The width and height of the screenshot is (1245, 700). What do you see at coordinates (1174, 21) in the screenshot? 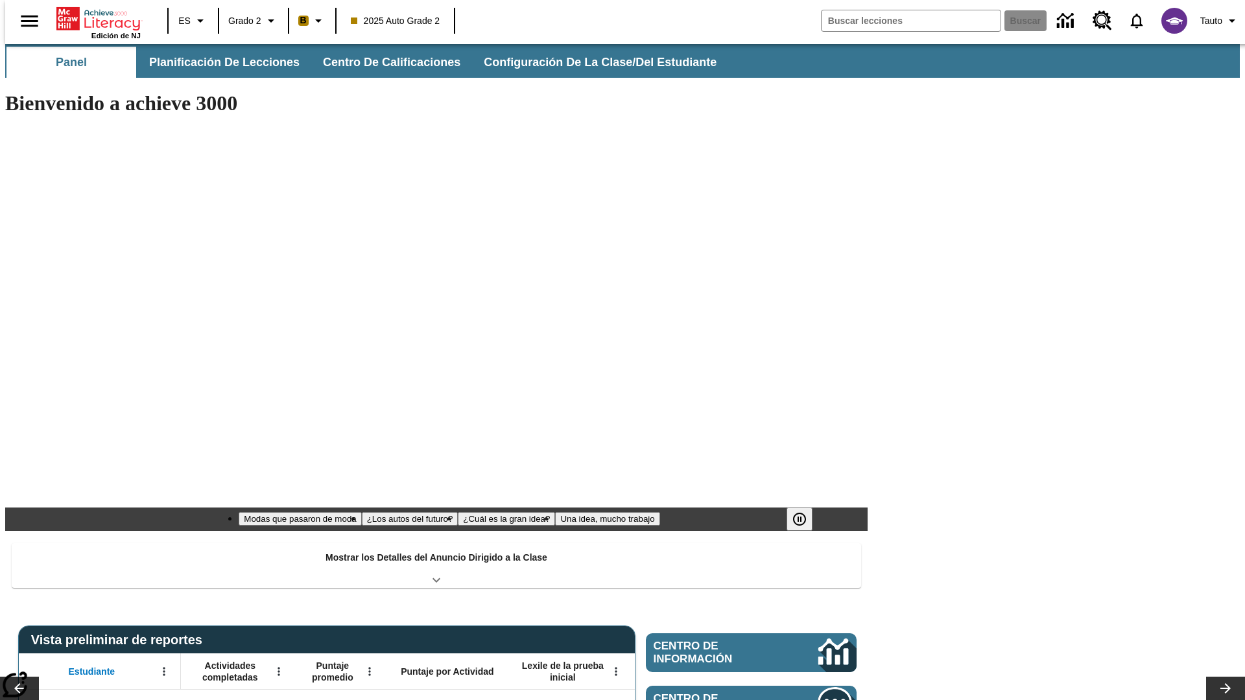
I see `img: avatar image` at bounding box center [1174, 21].